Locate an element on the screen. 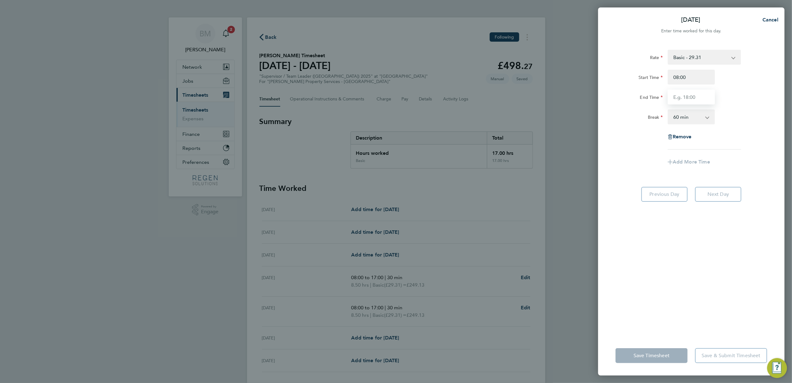 This screenshot has width=792, height=383. label: Break is located at coordinates (656, 118).